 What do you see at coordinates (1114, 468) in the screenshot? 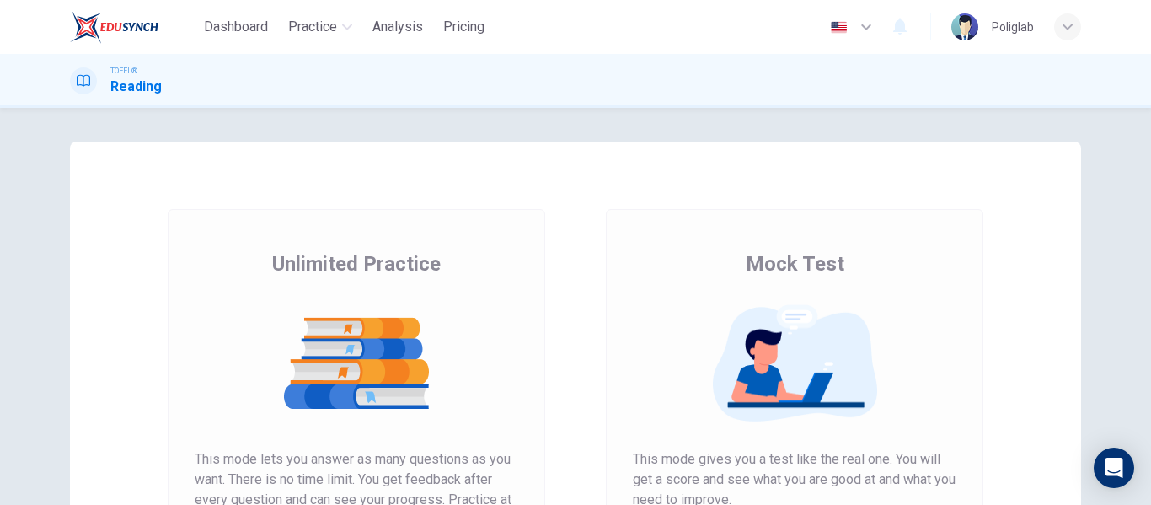
I see `div: Open Intercom Messenger` at bounding box center [1114, 468].